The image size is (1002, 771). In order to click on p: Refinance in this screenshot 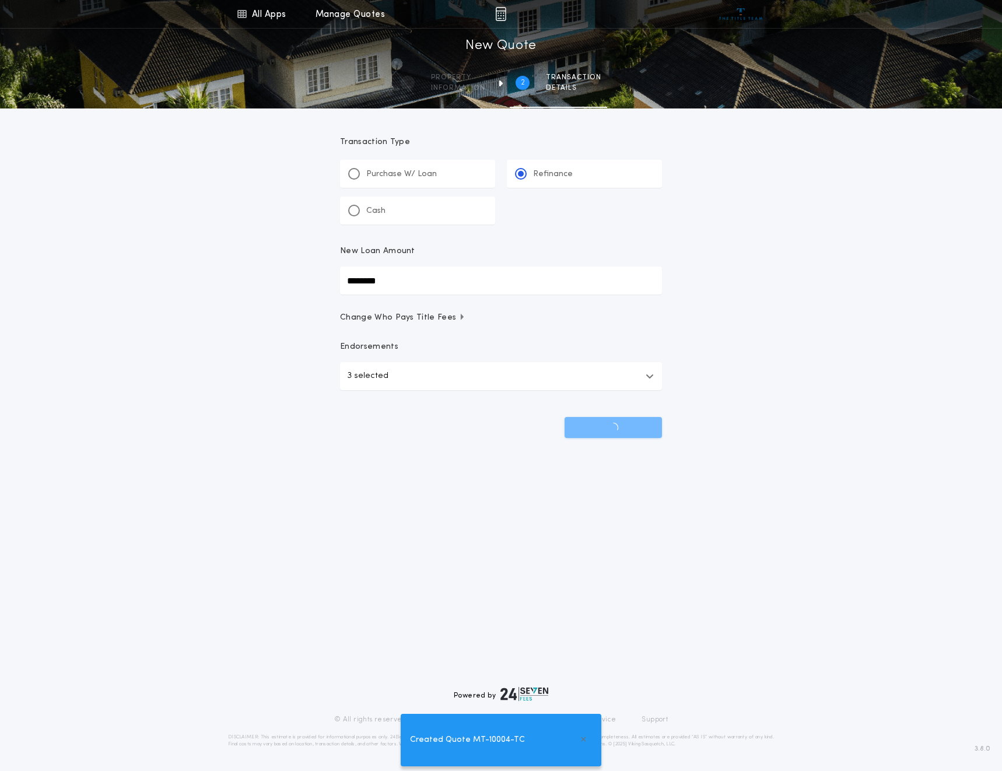, I will do `click(553, 174)`.